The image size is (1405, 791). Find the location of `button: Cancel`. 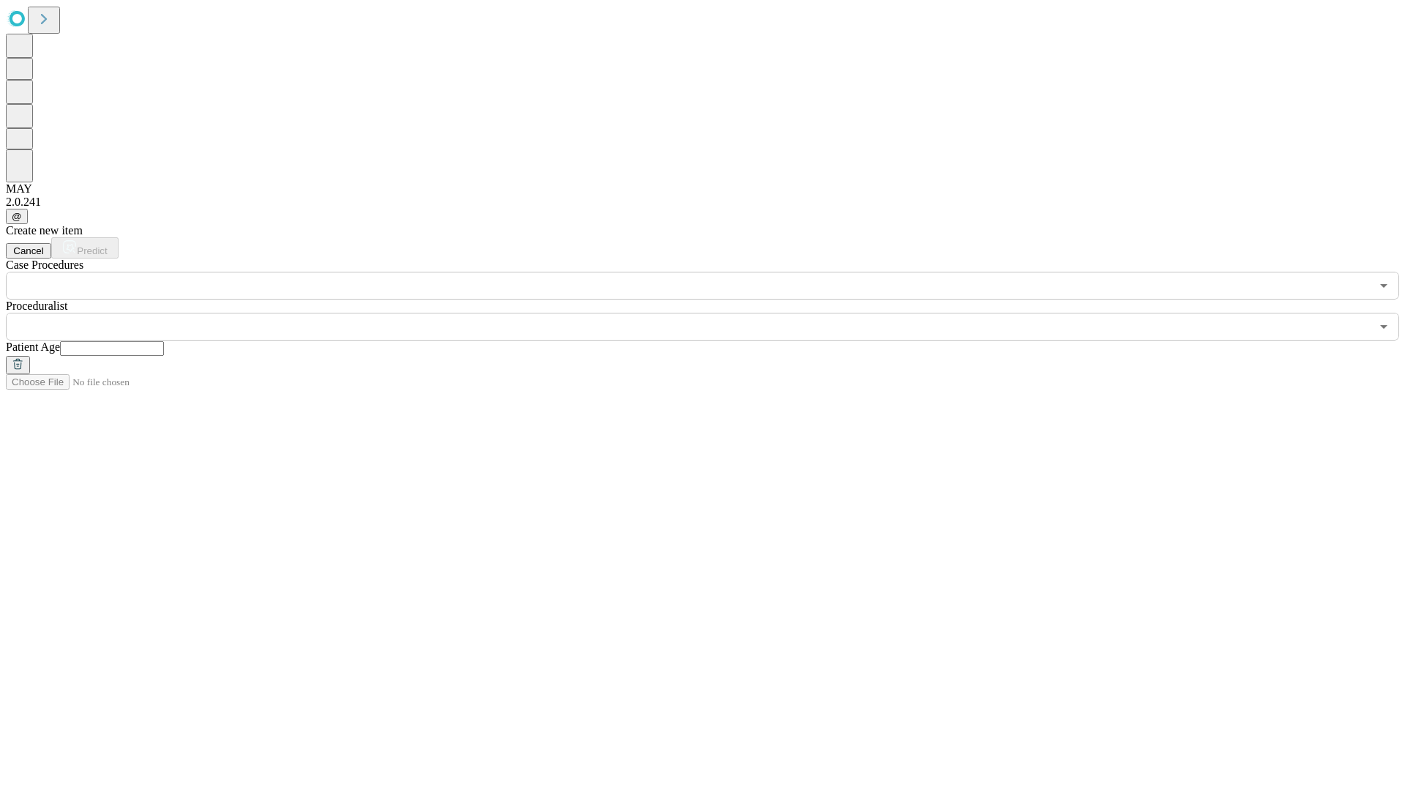

button: Cancel is located at coordinates (29, 250).